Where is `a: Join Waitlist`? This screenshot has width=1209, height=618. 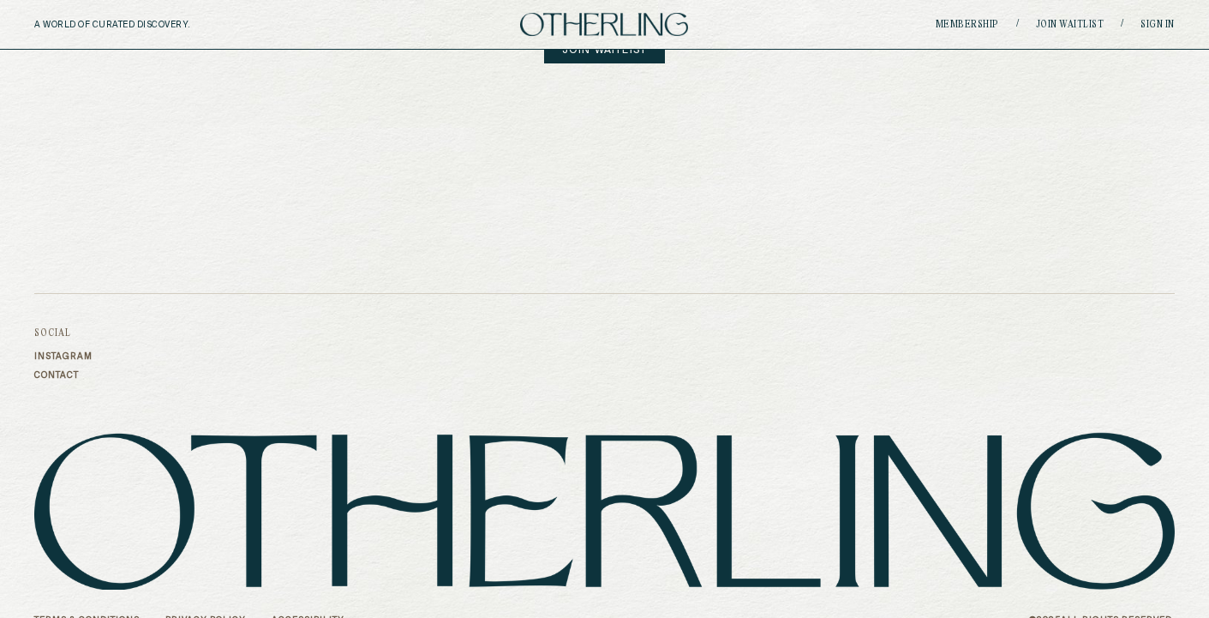 a: Join Waitlist is located at coordinates (605, 51).